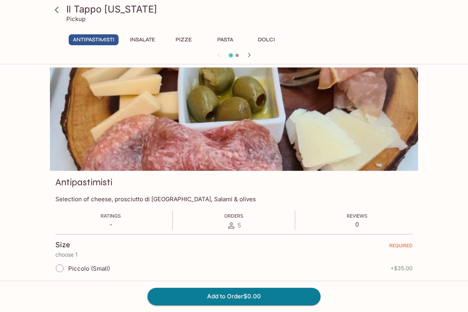  What do you see at coordinates (234, 216) in the screenshot?
I see `span: Orders` at bounding box center [234, 216].